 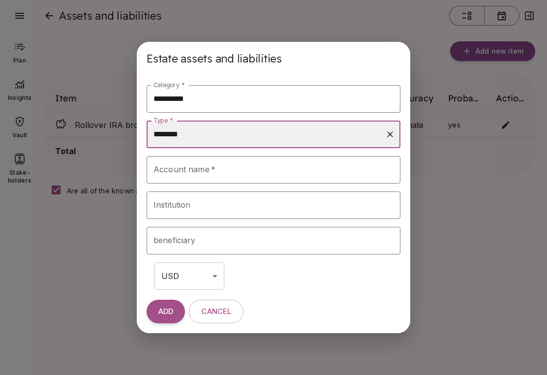 What do you see at coordinates (390, 134) in the screenshot?
I see `button: Clear` at bounding box center [390, 134].